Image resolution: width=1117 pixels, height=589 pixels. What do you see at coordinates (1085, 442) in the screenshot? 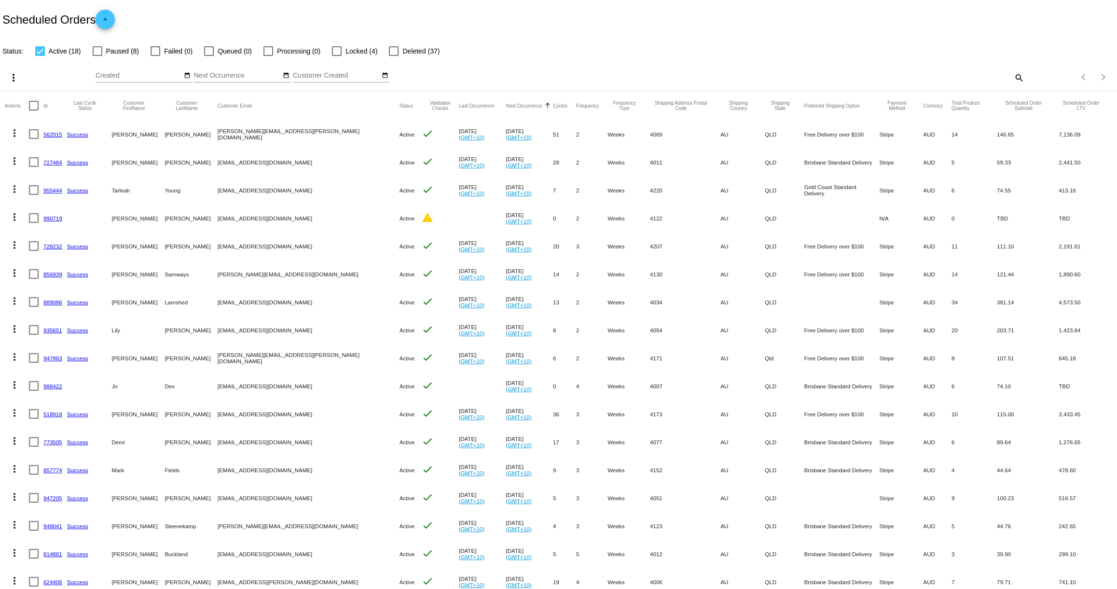
I see `mat-cell: 1,276.65` at bounding box center [1085, 442].